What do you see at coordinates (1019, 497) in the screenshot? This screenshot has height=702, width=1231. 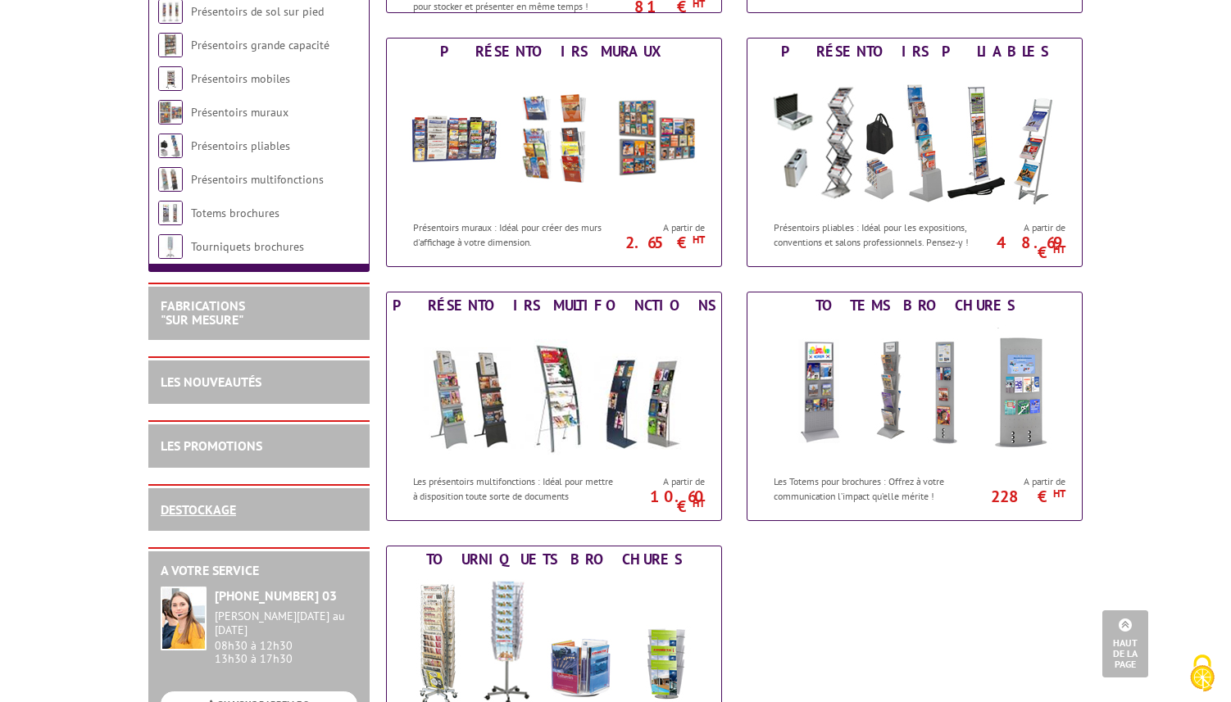 I see `p: 228 €` at bounding box center [1019, 497].